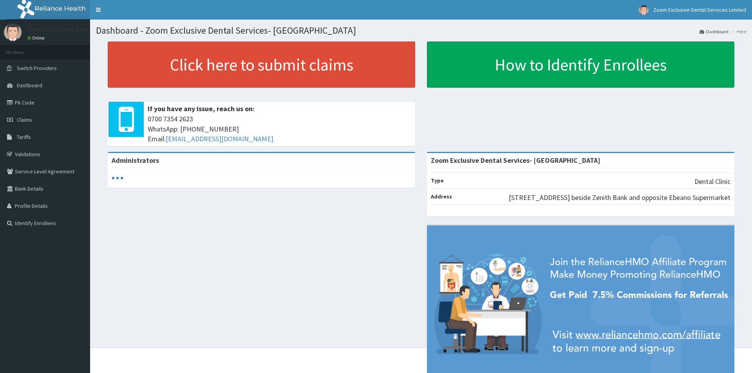  What do you see at coordinates (201, 109) in the screenshot?
I see `b: If you have any issue, reach us on:` at bounding box center [201, 109].